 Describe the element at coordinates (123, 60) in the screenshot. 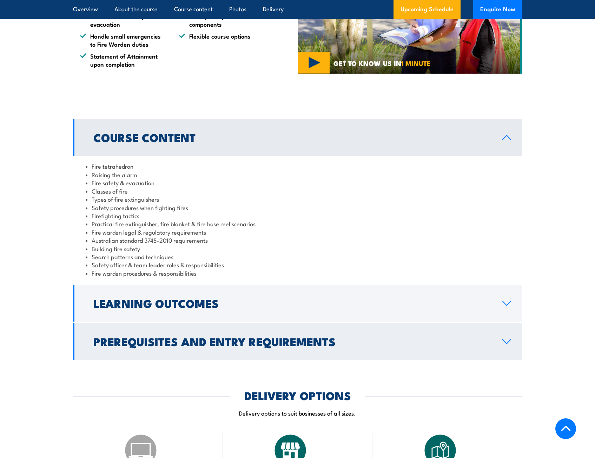

I see `li: Statement of Attainment upon completion` at that location.